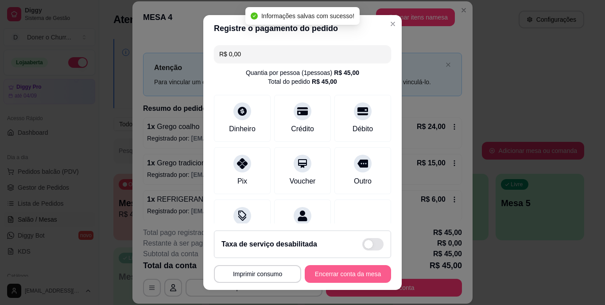 The height and width of the screenshot is (305, 605). What do you see at coordinates (269, 244) in the screenshot?
I see `h2: Taxa de serviço desabilitada` at bounding box center [269, 244].